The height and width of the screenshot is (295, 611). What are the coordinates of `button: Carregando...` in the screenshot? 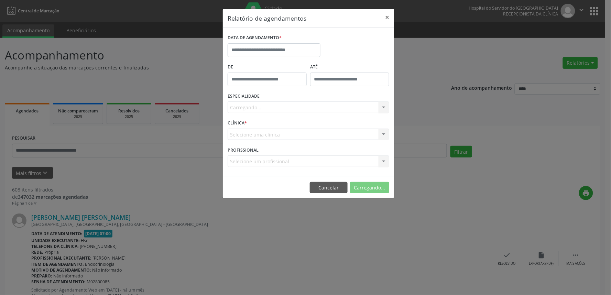 It's located at (370, 188).